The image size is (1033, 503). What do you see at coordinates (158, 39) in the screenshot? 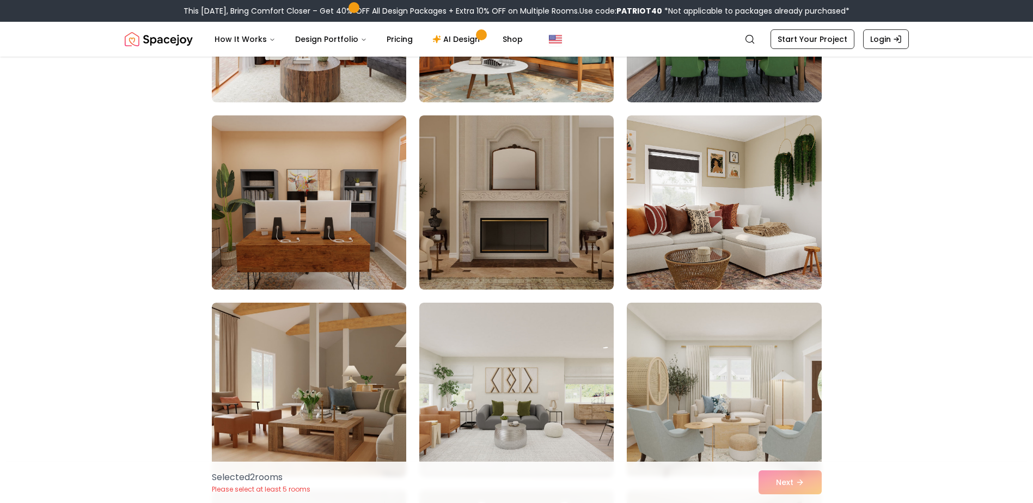
I see `a: Spacejoy` at bounding box center [158, 39].